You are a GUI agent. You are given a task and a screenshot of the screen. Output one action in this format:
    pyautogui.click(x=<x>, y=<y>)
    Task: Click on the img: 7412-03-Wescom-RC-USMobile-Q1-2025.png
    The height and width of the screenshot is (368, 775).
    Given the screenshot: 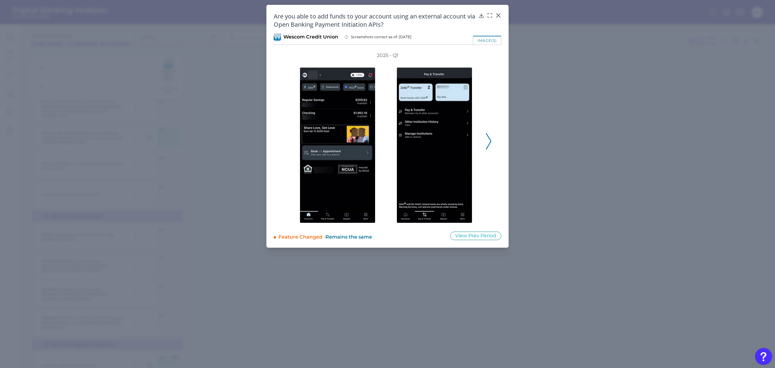 What is the action you would take?
    pyautogui.click(x=338, y=145)
    